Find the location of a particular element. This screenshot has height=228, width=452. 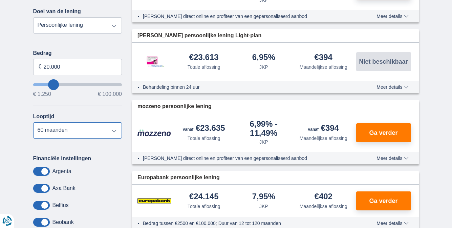

label: Beobank is located at coordinates (63, 222).